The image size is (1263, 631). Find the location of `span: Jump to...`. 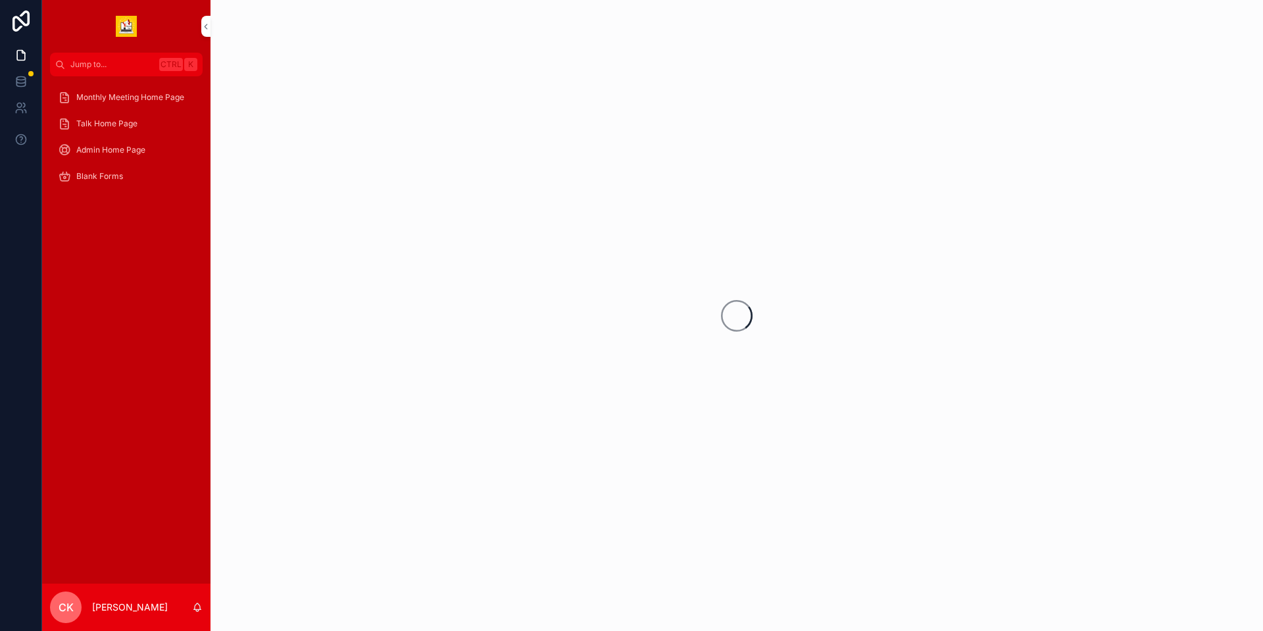

span: Jump to... is located at coordinates (112, 64).